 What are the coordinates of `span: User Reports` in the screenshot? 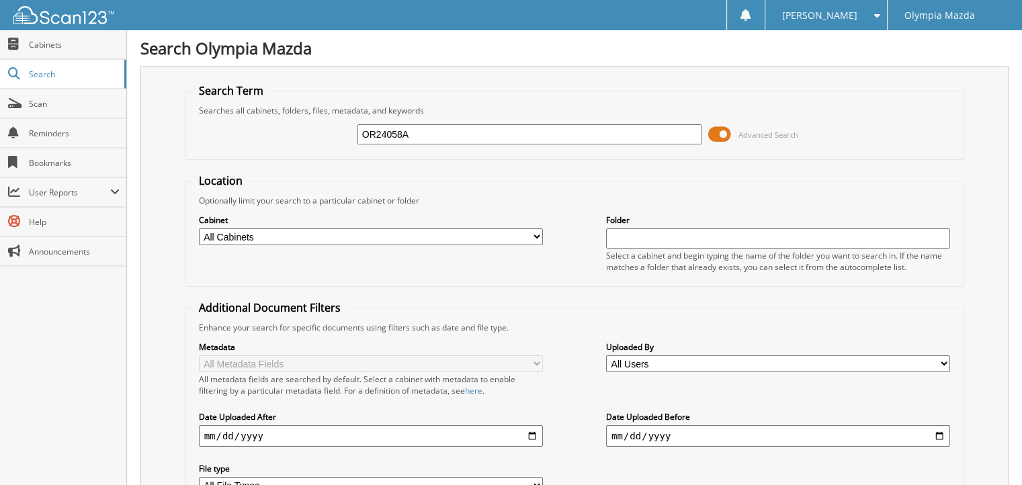 It's located at (69, 192).